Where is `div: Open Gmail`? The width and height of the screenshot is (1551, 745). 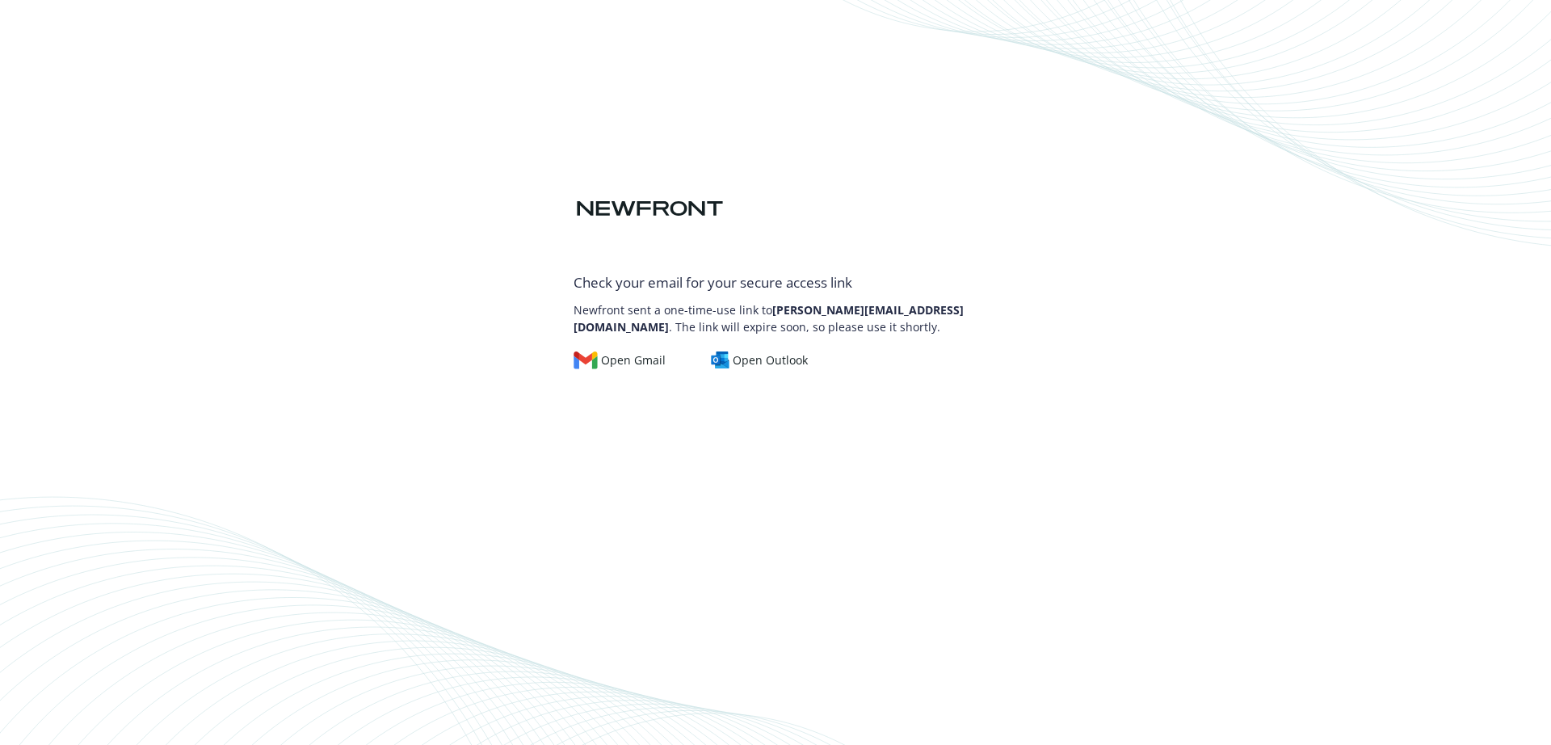
div: Open Gmail is located at coordinates (620, 360).